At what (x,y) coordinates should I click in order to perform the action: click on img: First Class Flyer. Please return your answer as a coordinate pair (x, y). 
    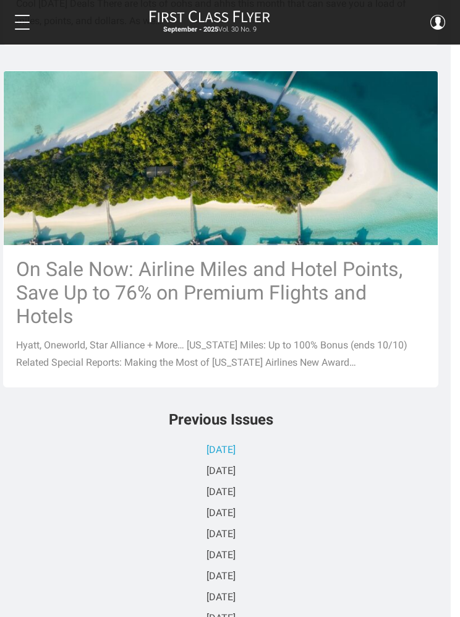
    Looking at the image, I should click on (210, 16).